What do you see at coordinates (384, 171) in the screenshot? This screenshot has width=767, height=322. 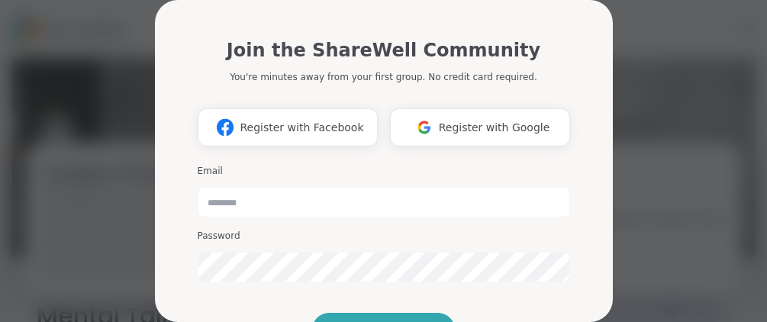 I see `h3: Email` at bounding box center [384, 171].